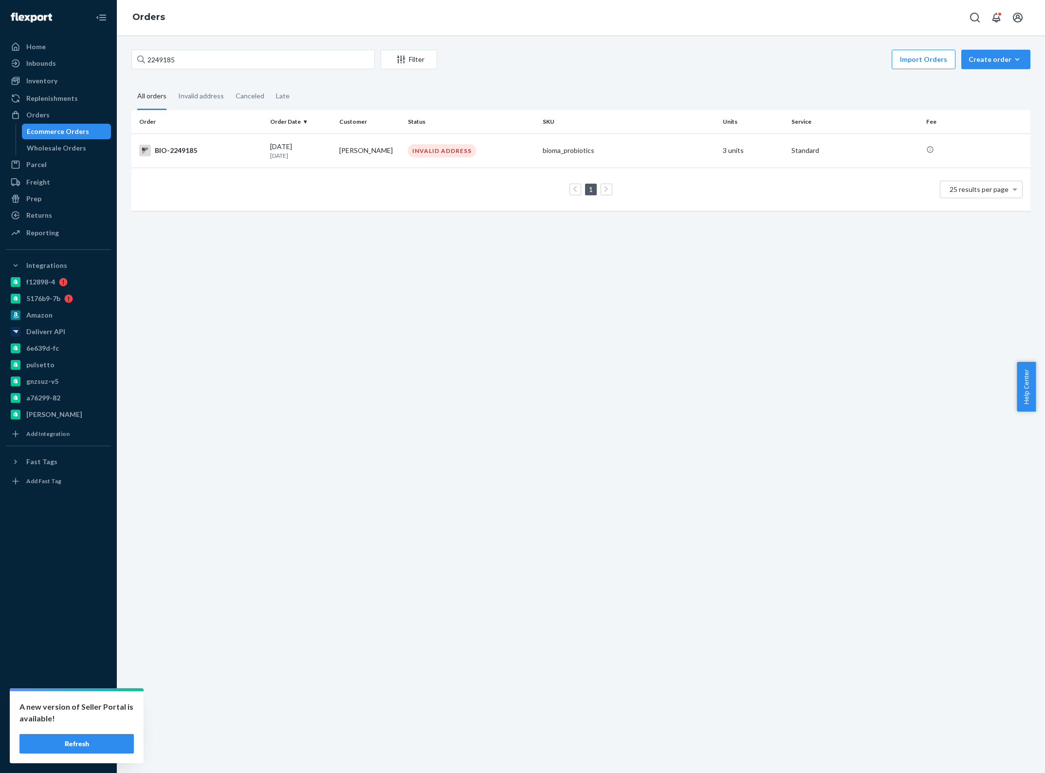 The height and width of the screenshot is (773, 1045). Describe the element at coordinates (58, 131) in the screenshot. I see `div: Ecommerce Orders` at that location.